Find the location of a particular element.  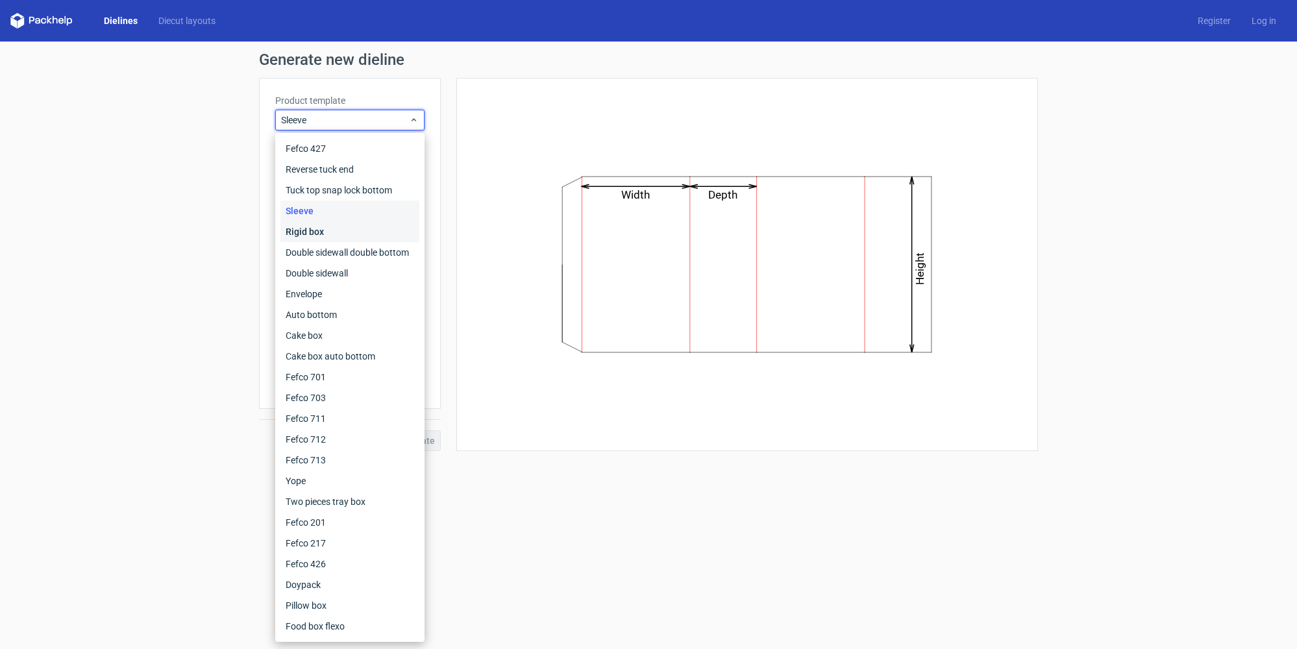

div: Cake box is located at coordinates (350, 335).